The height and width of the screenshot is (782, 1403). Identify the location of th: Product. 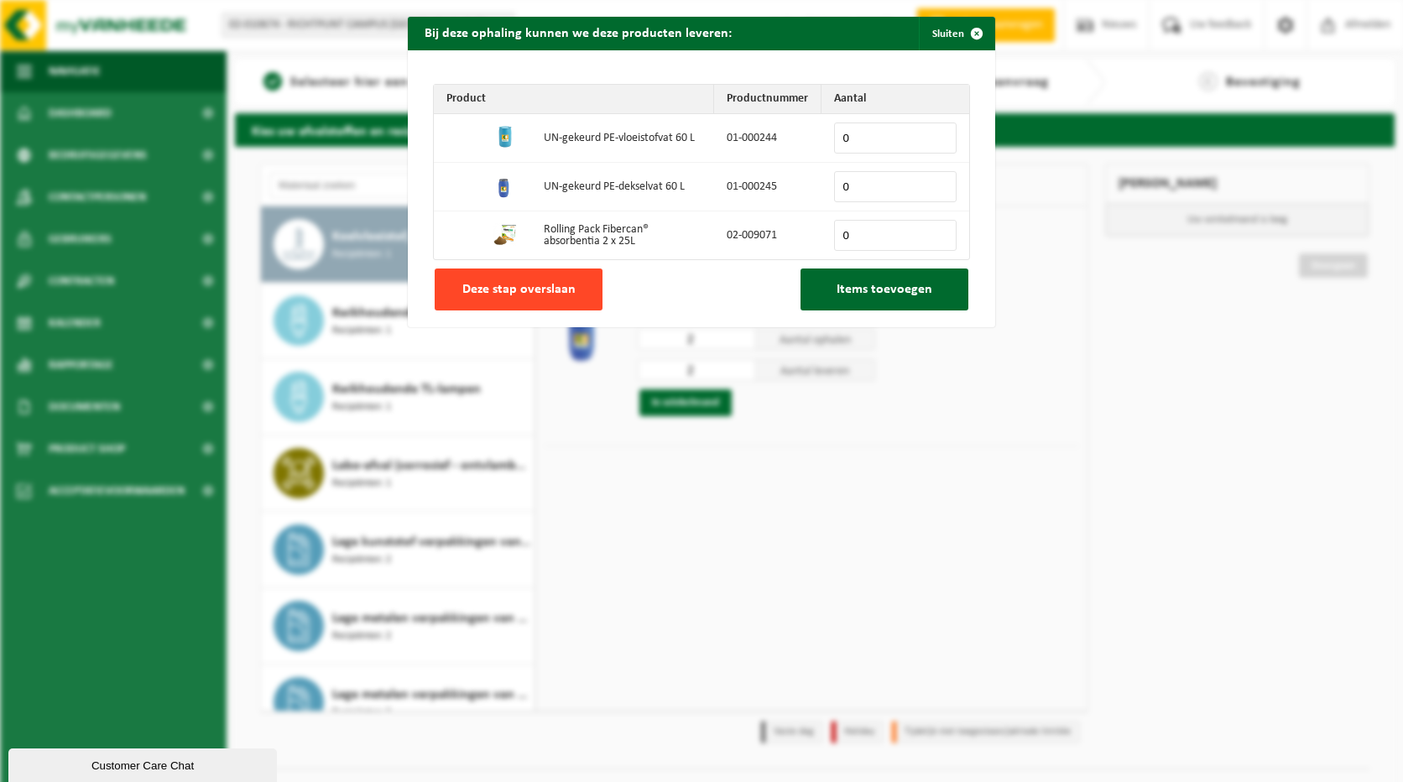
(574, 99).